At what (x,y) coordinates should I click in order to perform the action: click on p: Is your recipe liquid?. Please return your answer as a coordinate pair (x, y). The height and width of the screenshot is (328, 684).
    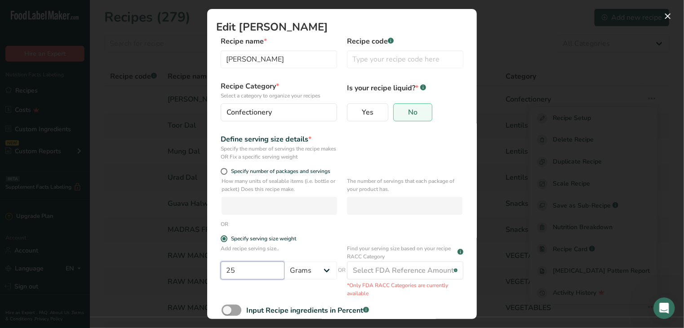
    Looking at the image, I should click on (405, 87).